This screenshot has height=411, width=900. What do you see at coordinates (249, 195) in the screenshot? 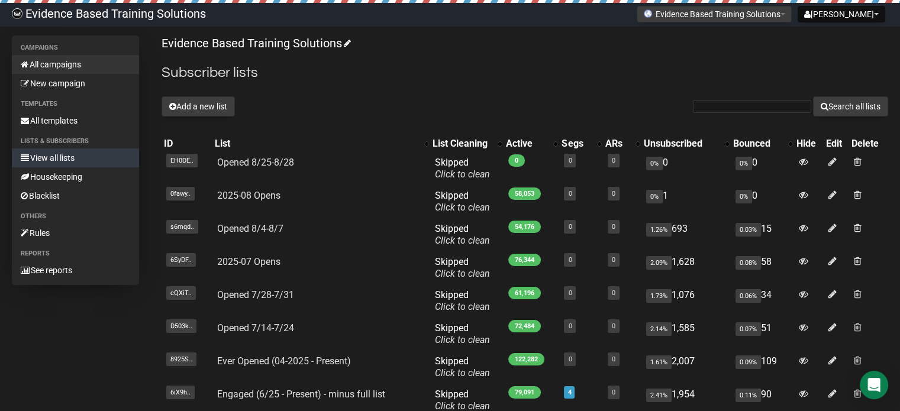
I see `a: 2025-08 Opens` at bounding box center [249, 195].